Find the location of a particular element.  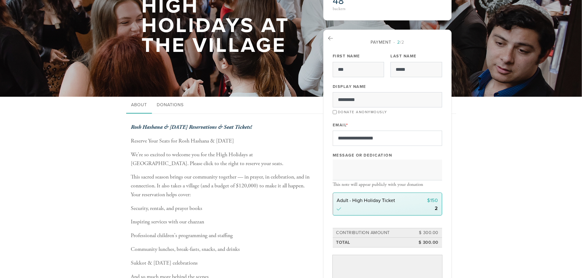

p: This sacred season brings our community together — in prayer, in celebration, and in connection. ... is located at coordinates (222, 186).